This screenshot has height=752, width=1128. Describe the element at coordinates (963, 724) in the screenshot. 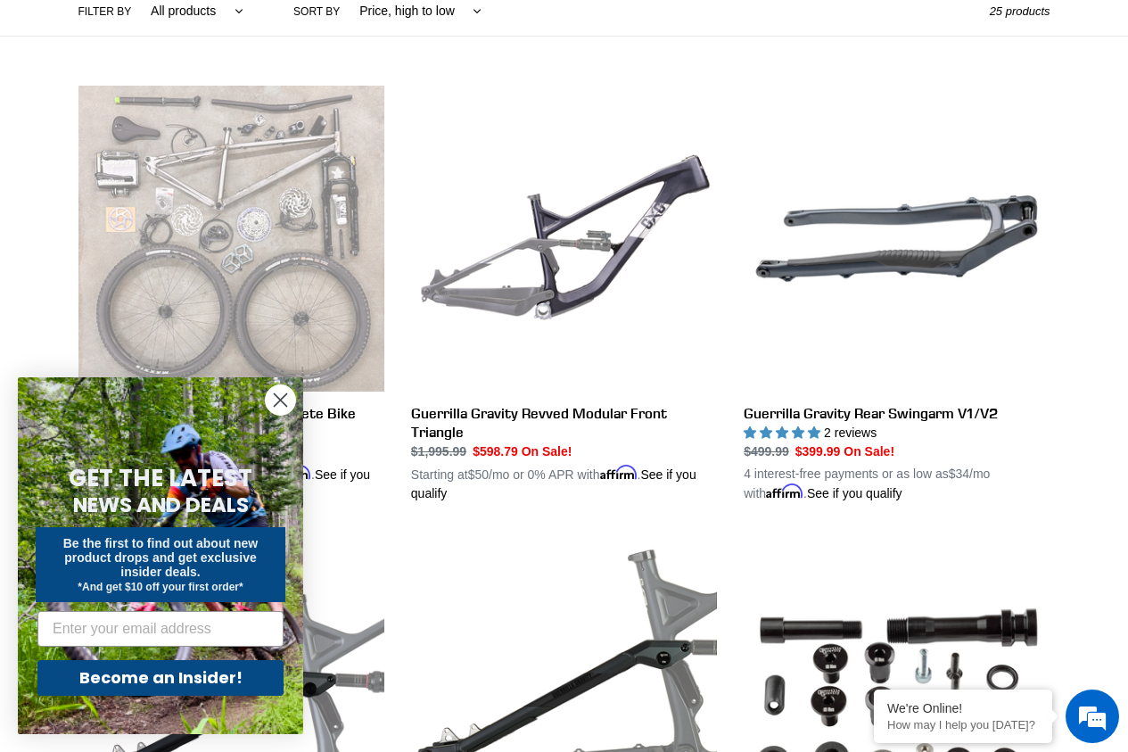

I see `p: How may I help you today?` at that location.